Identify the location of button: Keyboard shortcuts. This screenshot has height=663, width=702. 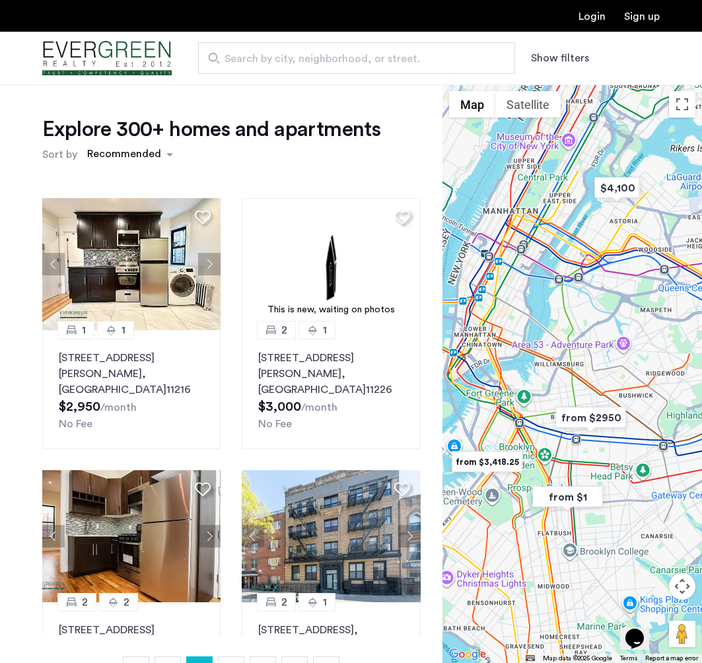
(530, 658).